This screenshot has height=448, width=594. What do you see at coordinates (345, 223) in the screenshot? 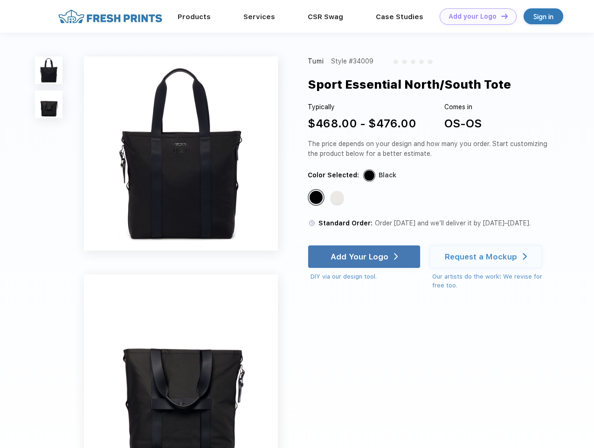
I see `span: Standard Order:` at bounding box center [345, 223].